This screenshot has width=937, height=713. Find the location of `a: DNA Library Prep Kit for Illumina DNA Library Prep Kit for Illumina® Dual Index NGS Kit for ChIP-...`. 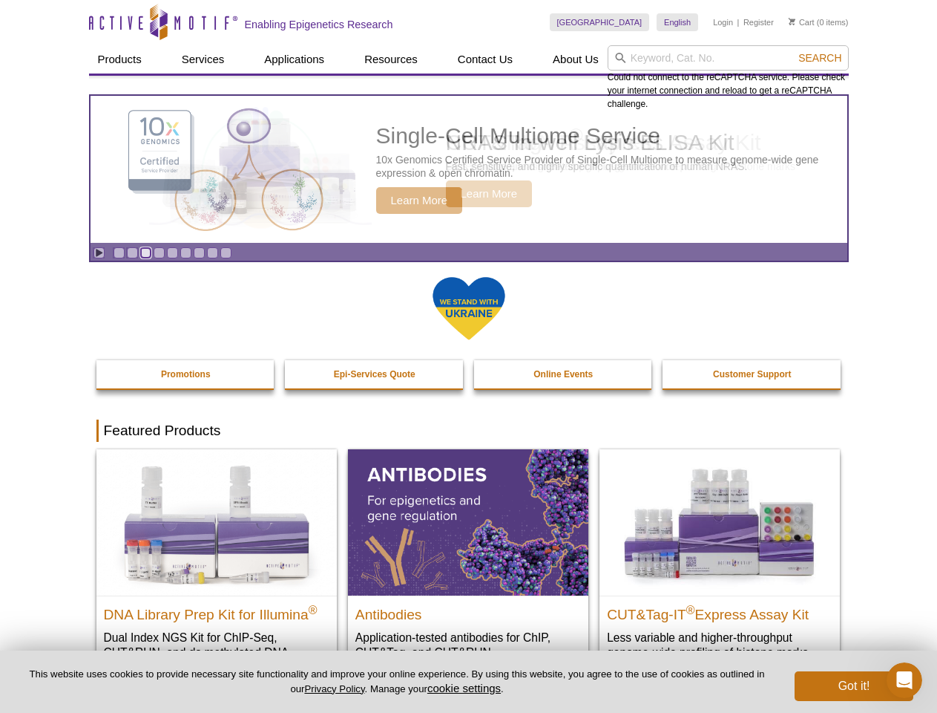

a: DNA Library Prep Kit for Illumina DNA Library Prep Kit for Illumina® Dual Index NGS Kit for ChIP-... is located at coordinates (217, 569).